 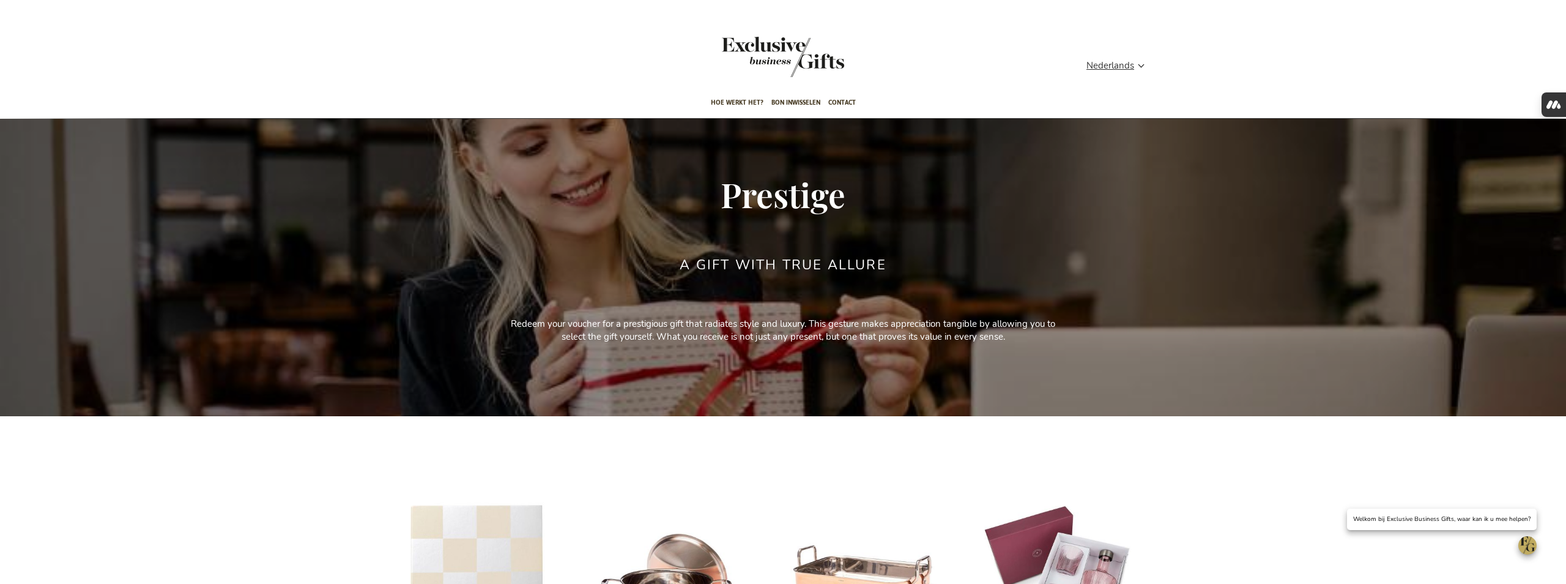 I want to click on span: Nederlands, so click(x=1110, y=65).